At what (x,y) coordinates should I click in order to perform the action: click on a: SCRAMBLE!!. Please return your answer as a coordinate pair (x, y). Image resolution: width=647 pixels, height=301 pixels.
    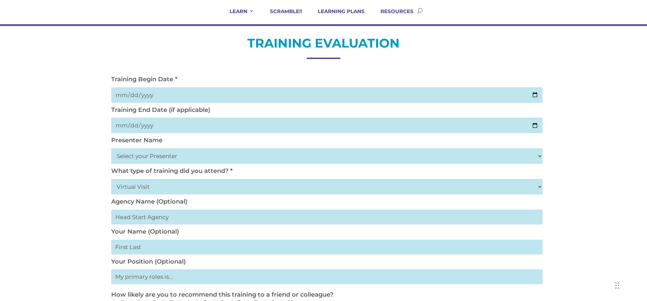
    Looking at the image, I should click on (282, 16).